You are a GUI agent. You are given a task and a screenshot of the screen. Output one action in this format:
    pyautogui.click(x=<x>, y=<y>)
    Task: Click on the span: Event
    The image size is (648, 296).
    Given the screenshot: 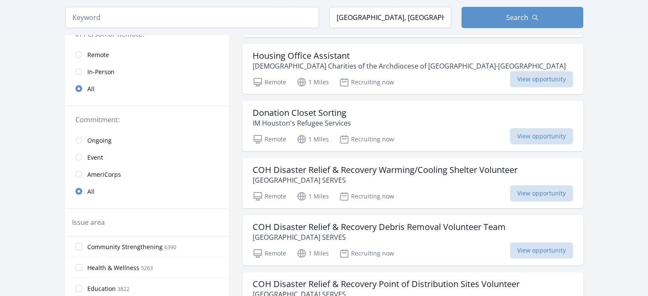 What is the action you would take?
    pyautogui.click(x=95, y=158)
    